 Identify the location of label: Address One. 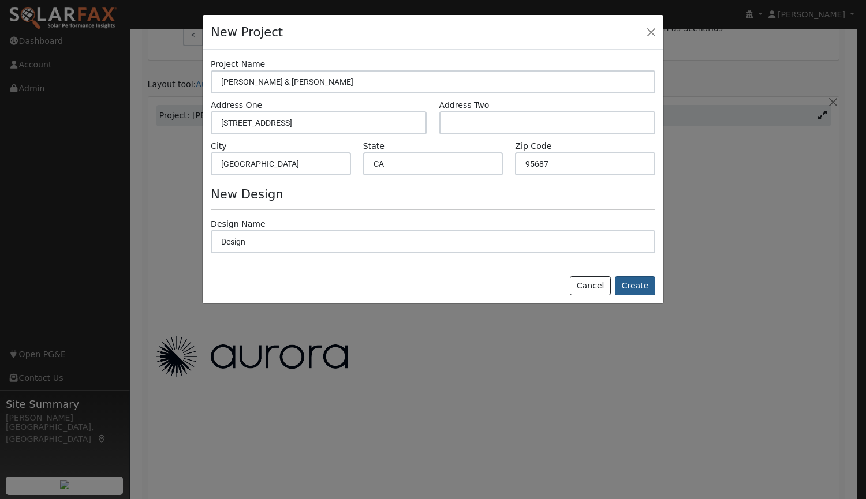
(236, 105).